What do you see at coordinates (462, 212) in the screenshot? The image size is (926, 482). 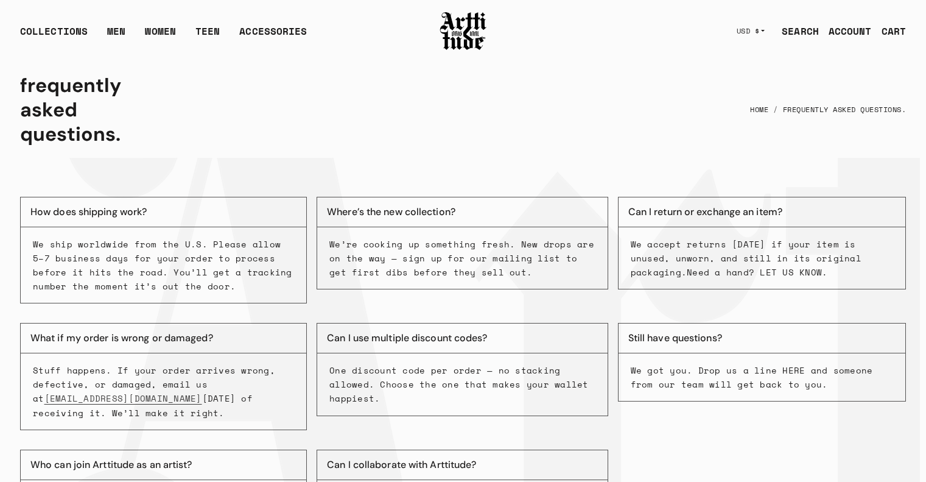 I see `button: Where’s the new collection?` at bounding box center [462, 212].